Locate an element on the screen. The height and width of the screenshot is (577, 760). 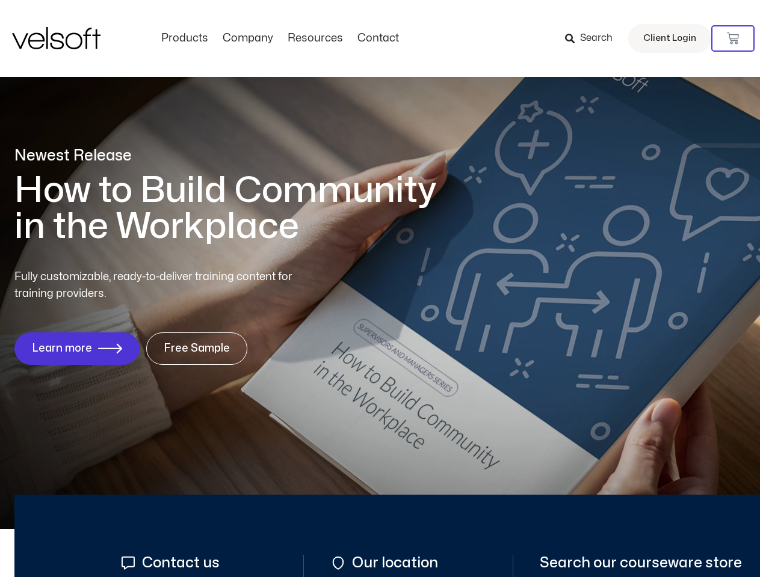
span: Free Sample is located at coordinates (197, 349).